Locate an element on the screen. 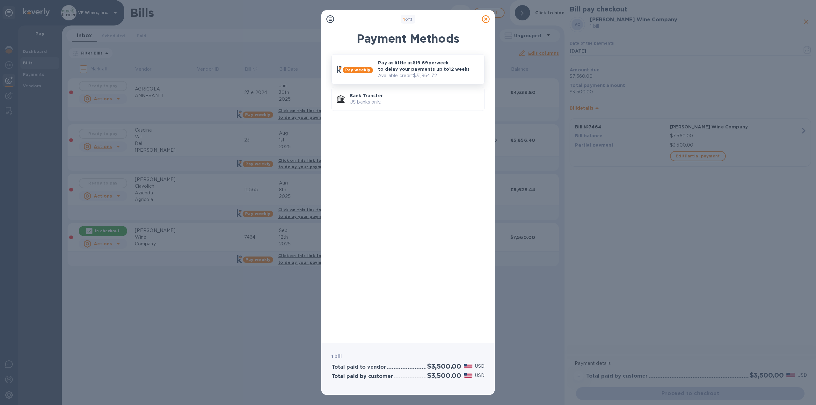  p: Bank Transfer is located at coordinates (414, 96).